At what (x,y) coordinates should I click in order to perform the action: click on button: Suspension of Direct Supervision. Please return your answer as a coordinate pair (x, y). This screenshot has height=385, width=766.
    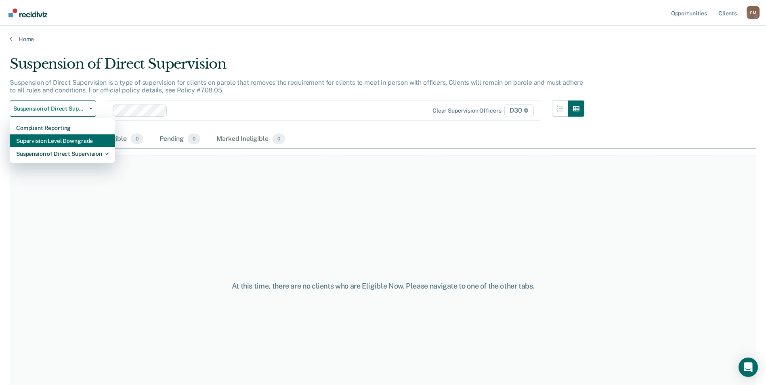
    Looking at the image, I should click on (53, 109).